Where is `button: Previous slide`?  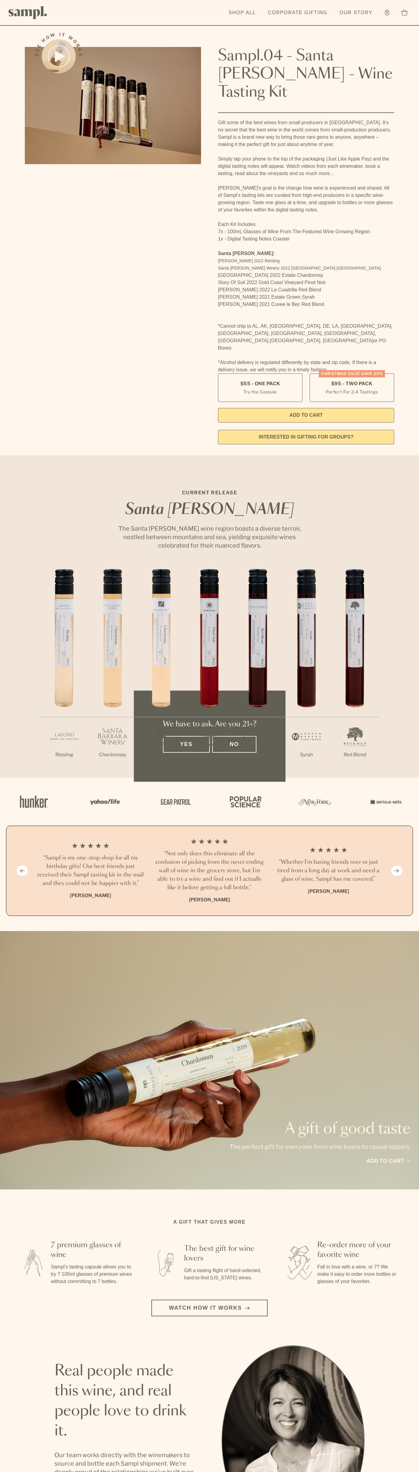 button: Previous slide is located at coordinates (22, 871).